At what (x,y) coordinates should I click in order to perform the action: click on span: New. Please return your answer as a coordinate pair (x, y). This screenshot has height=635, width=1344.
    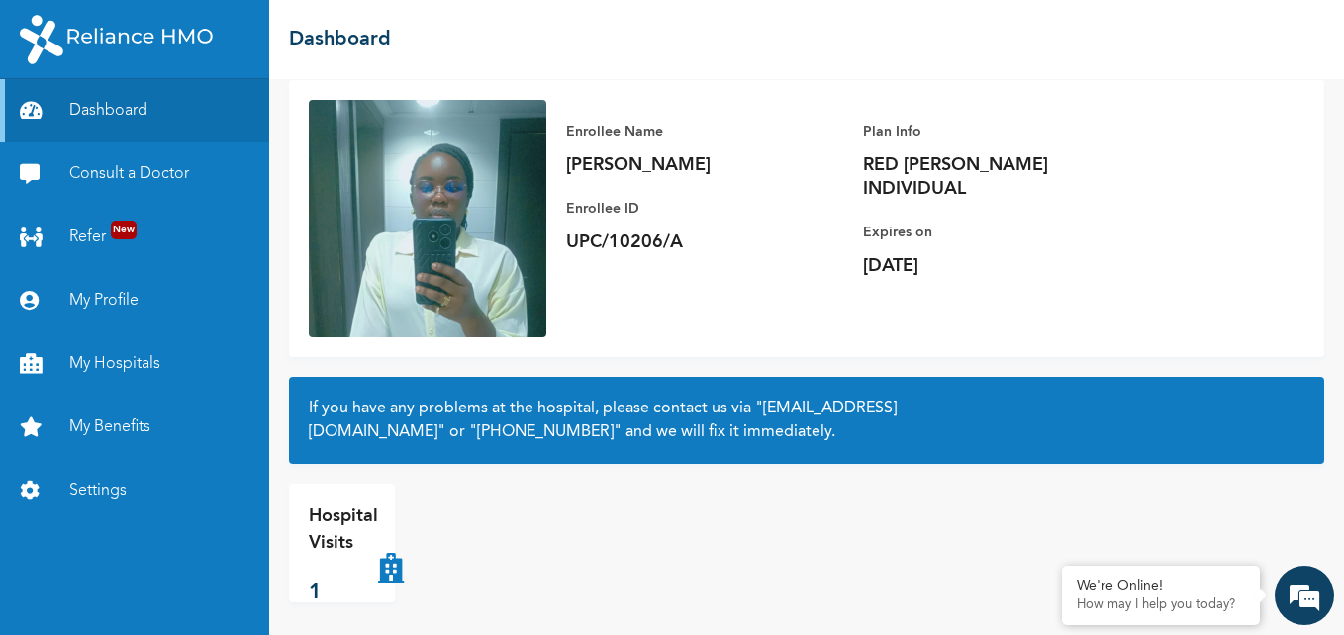
    Looking at the image, I should click on (124, 230).